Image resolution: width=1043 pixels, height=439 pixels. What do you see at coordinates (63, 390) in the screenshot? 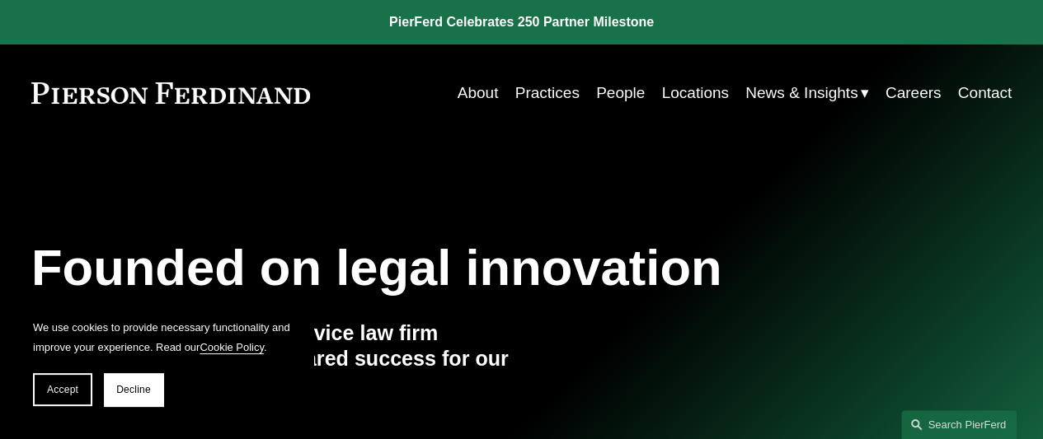
I see `span: Accept` at bounding box center [63, 390].